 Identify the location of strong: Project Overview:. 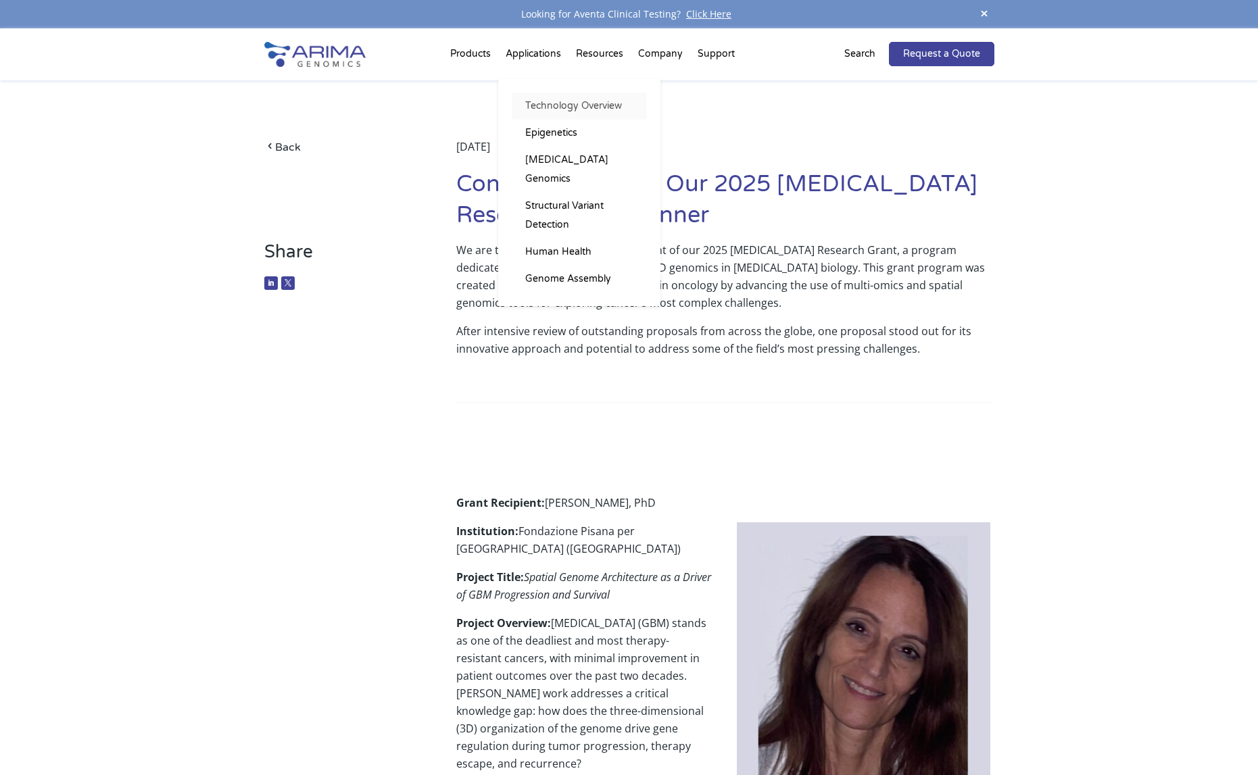
(504, 623).